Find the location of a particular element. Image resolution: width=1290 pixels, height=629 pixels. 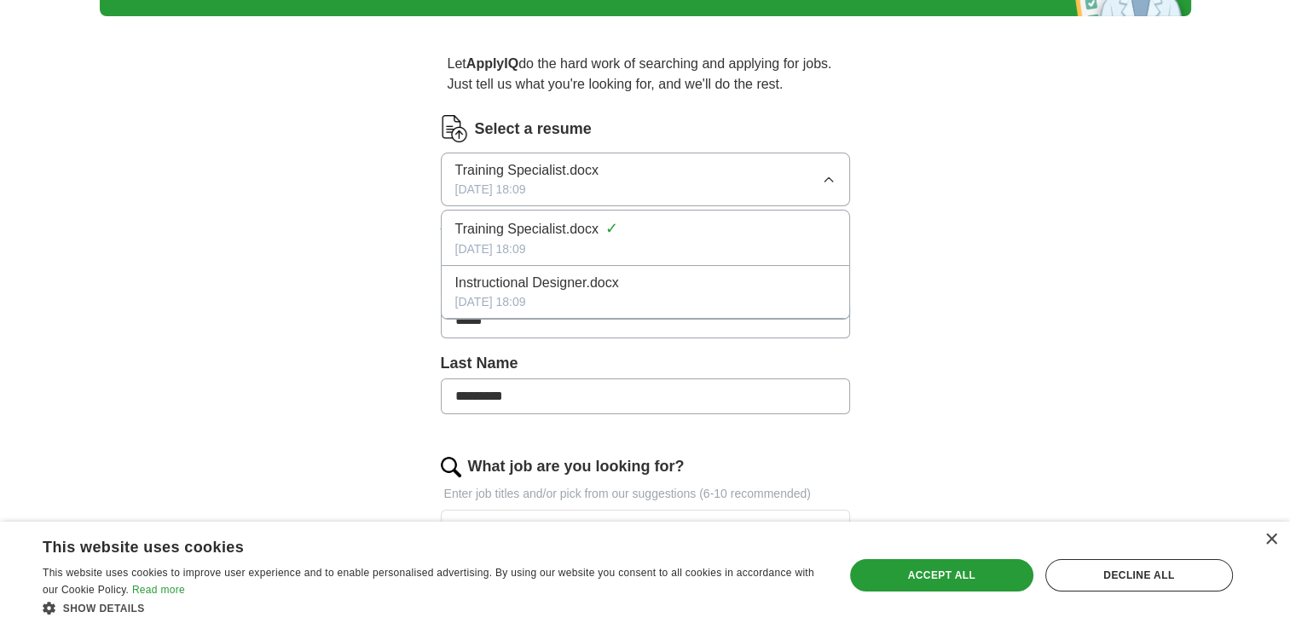

div: Decline all is located at coordinates (1139, 575).